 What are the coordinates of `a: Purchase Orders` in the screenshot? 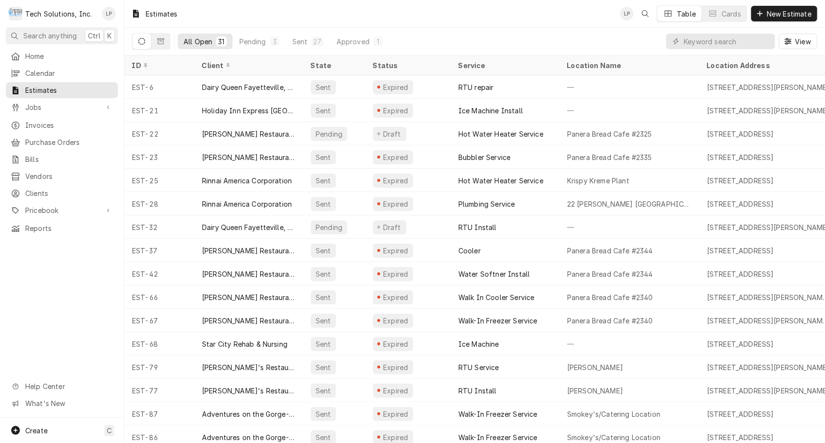 It's located at (62, 142).